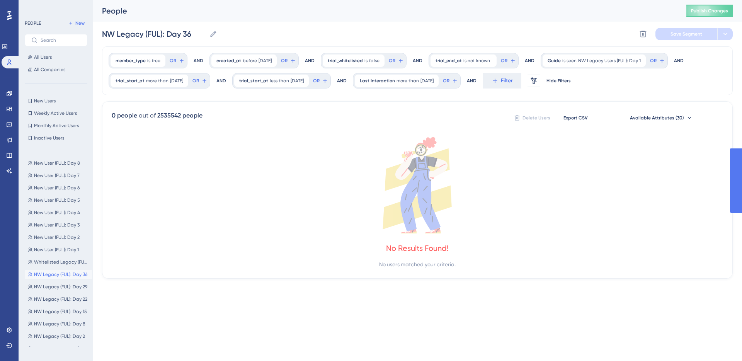 The image size is (742, 361). What do you see at coordinates (61, 299) in the screenshot?
I see `span: NW Legacy (FUL): Day 22` at bounding box center [61, 299].